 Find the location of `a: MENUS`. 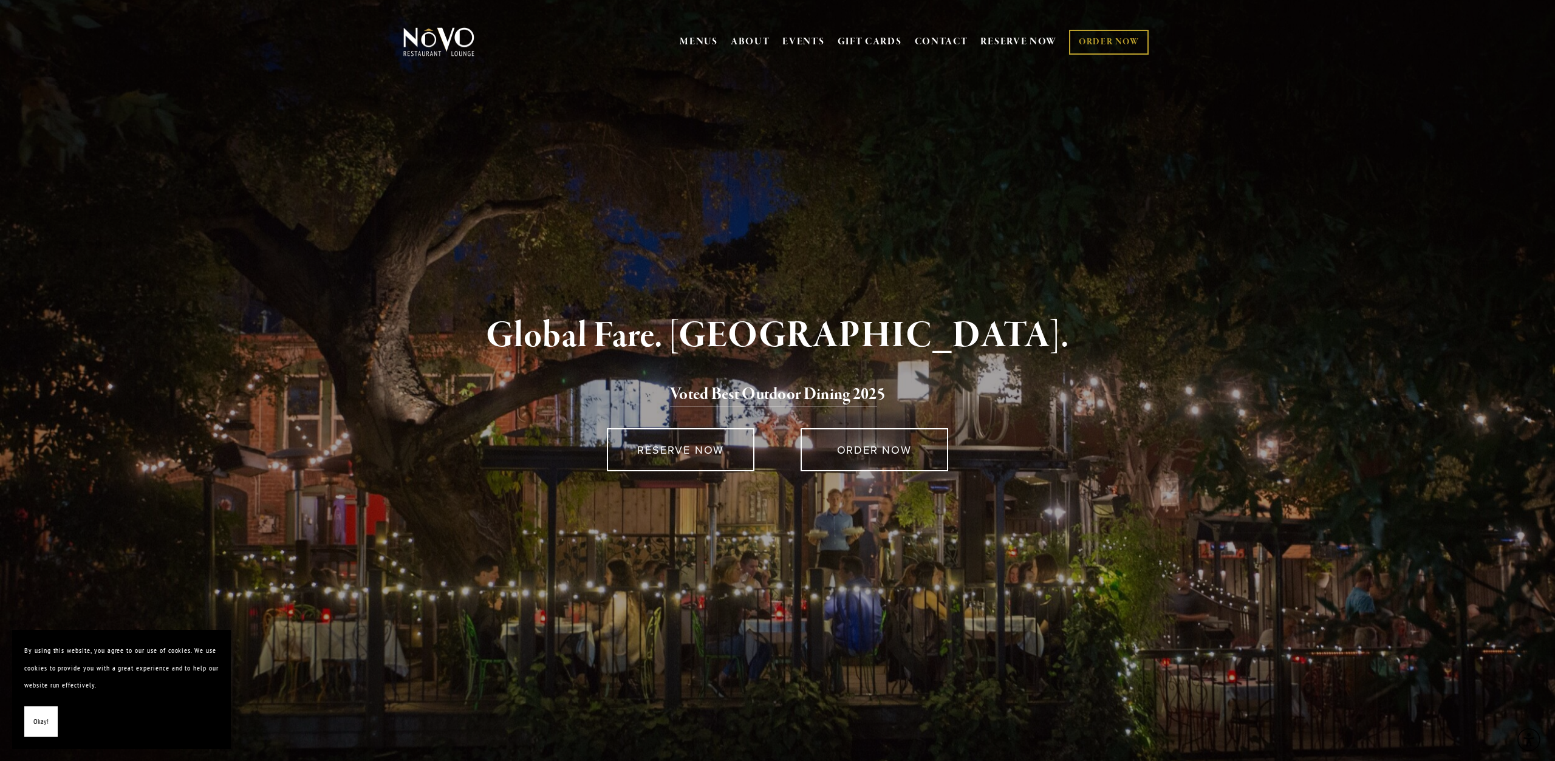

a: MENUS is located at coordinates (698, 42).